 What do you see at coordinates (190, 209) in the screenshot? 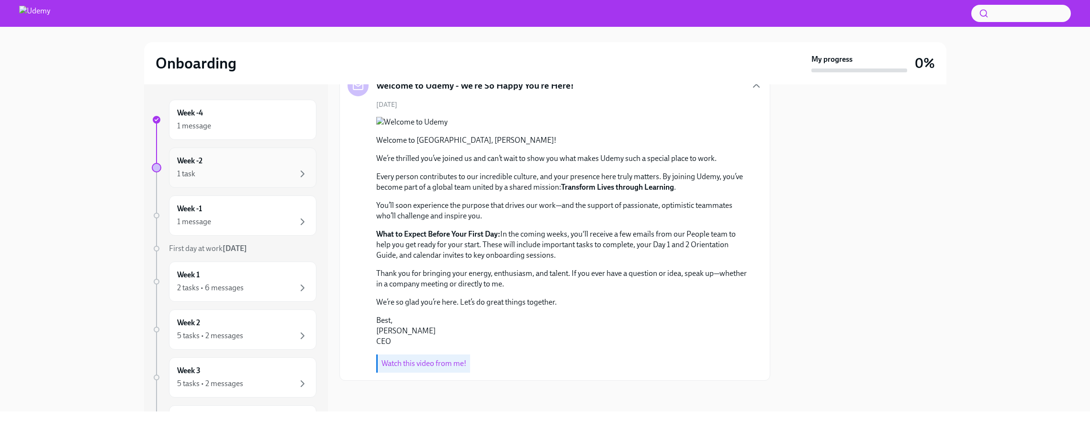
I see `h6: Week -1` at bounding box center [190, 209].